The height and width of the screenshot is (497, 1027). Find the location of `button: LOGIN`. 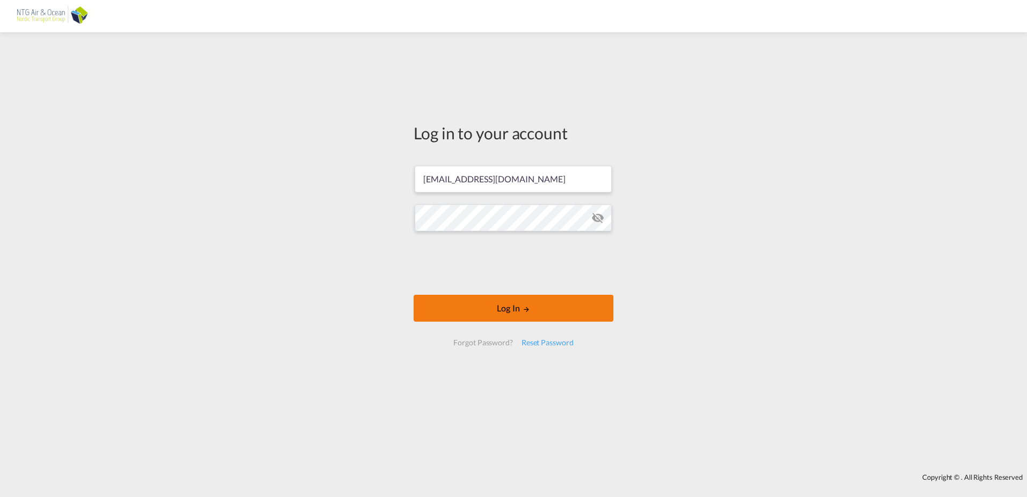

button: LOGIN is located at coordinates (514, 308).